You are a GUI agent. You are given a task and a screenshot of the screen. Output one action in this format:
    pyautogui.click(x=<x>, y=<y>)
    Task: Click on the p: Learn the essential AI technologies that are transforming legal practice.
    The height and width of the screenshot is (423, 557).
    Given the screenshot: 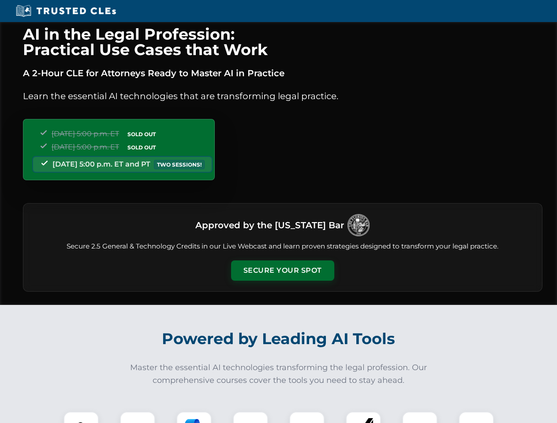 What is the action you would take?
    pyautogui.click(x=283, y=96)
    